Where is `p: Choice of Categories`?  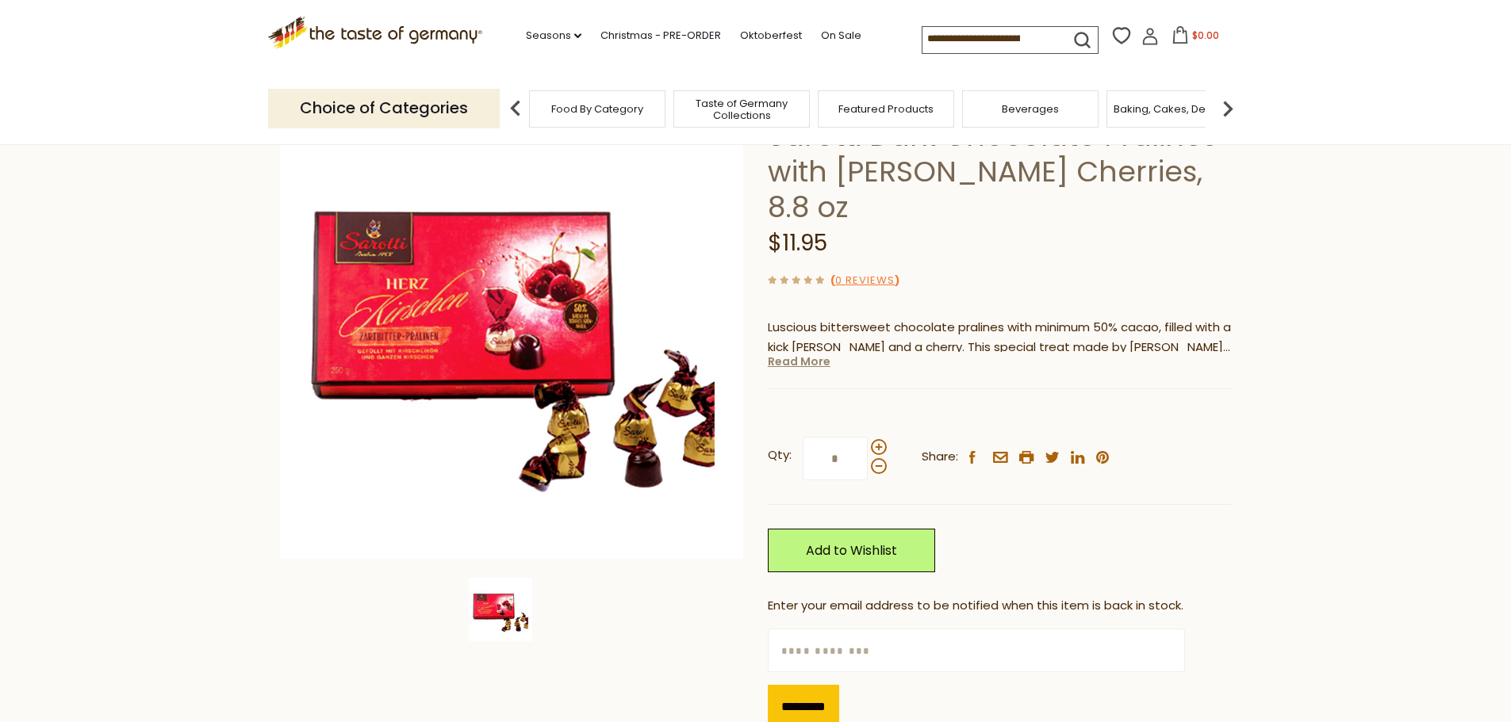 p: Choice of Categories is located at coordinates (384, 108).